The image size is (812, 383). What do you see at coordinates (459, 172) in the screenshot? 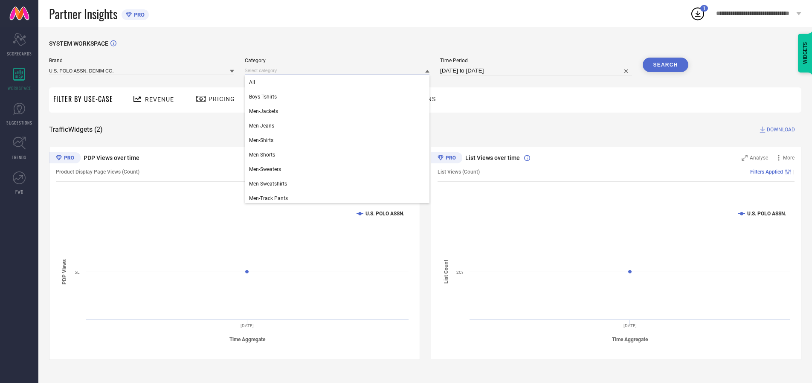
I see `span: List Views (Count)` at bounding box center [459, 172].